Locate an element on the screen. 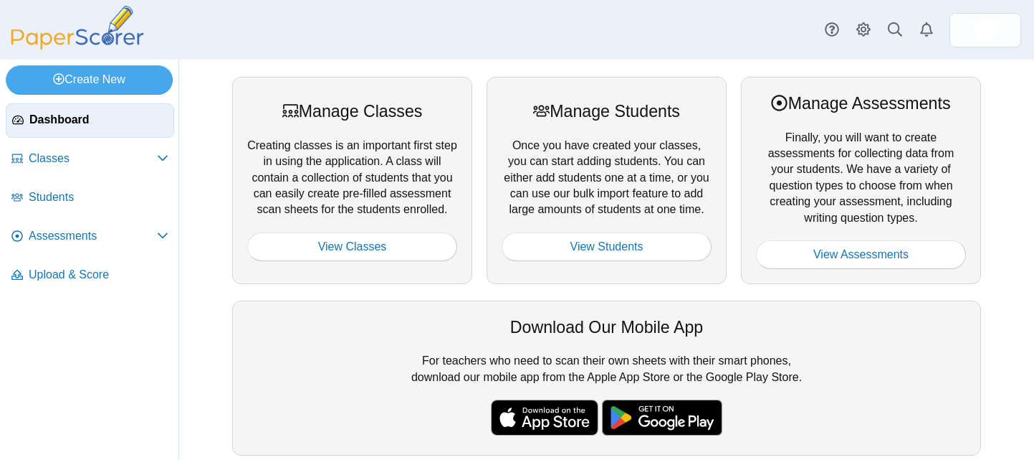  a: ps.WOjabKFp3inL8Uyd is located at coordinates (986, 30).